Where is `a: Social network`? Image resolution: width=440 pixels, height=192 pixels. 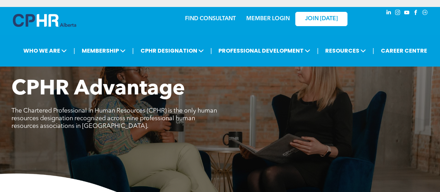
a: Social network is located at coordinates (425, 13).